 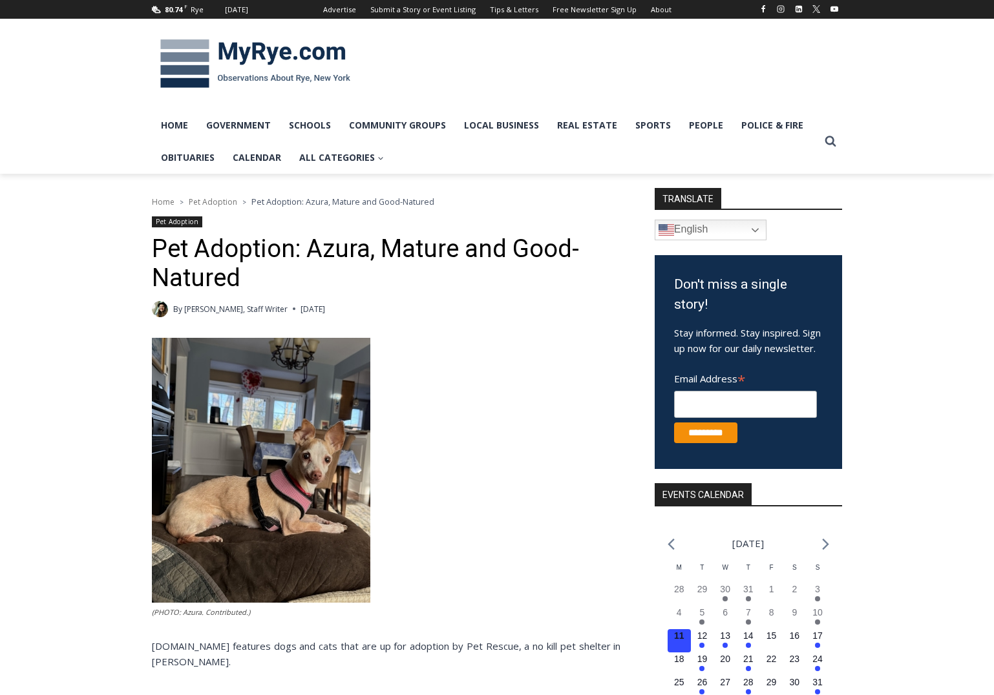 What do you see at coordinates (818, 589) in the screenshot?
I see `time: 3` at bounding box center [818, 589].